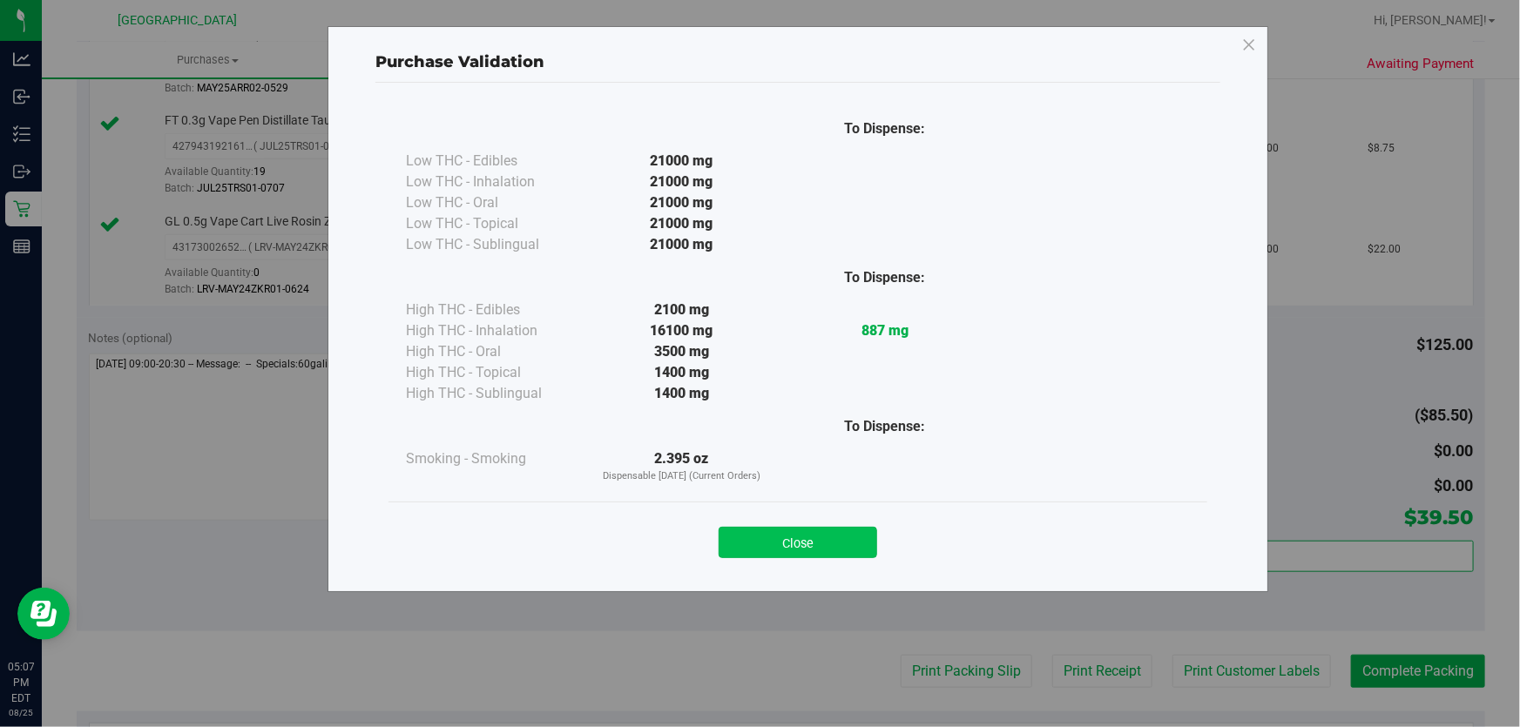 This screenshot has width=1520, height=727. Describe the element at coordinates (493, 245) in the screenshot. I see `div: Low THC - Sublingual` at that location.